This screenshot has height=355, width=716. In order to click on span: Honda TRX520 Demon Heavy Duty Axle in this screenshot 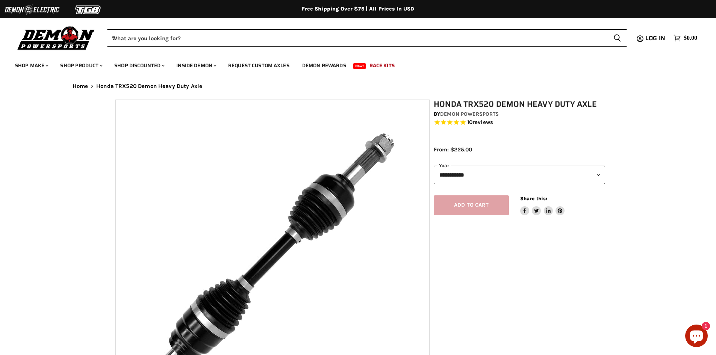, I will do `click(149, 86)`.